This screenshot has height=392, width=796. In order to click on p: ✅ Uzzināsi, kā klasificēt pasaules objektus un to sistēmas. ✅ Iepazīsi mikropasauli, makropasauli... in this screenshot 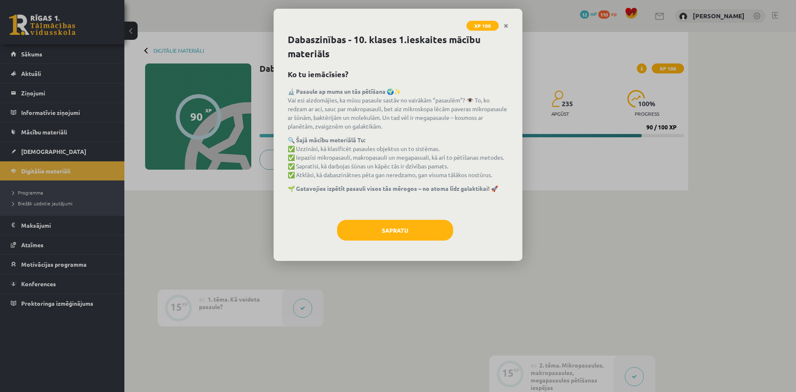, I will do `click(398, 157)`.